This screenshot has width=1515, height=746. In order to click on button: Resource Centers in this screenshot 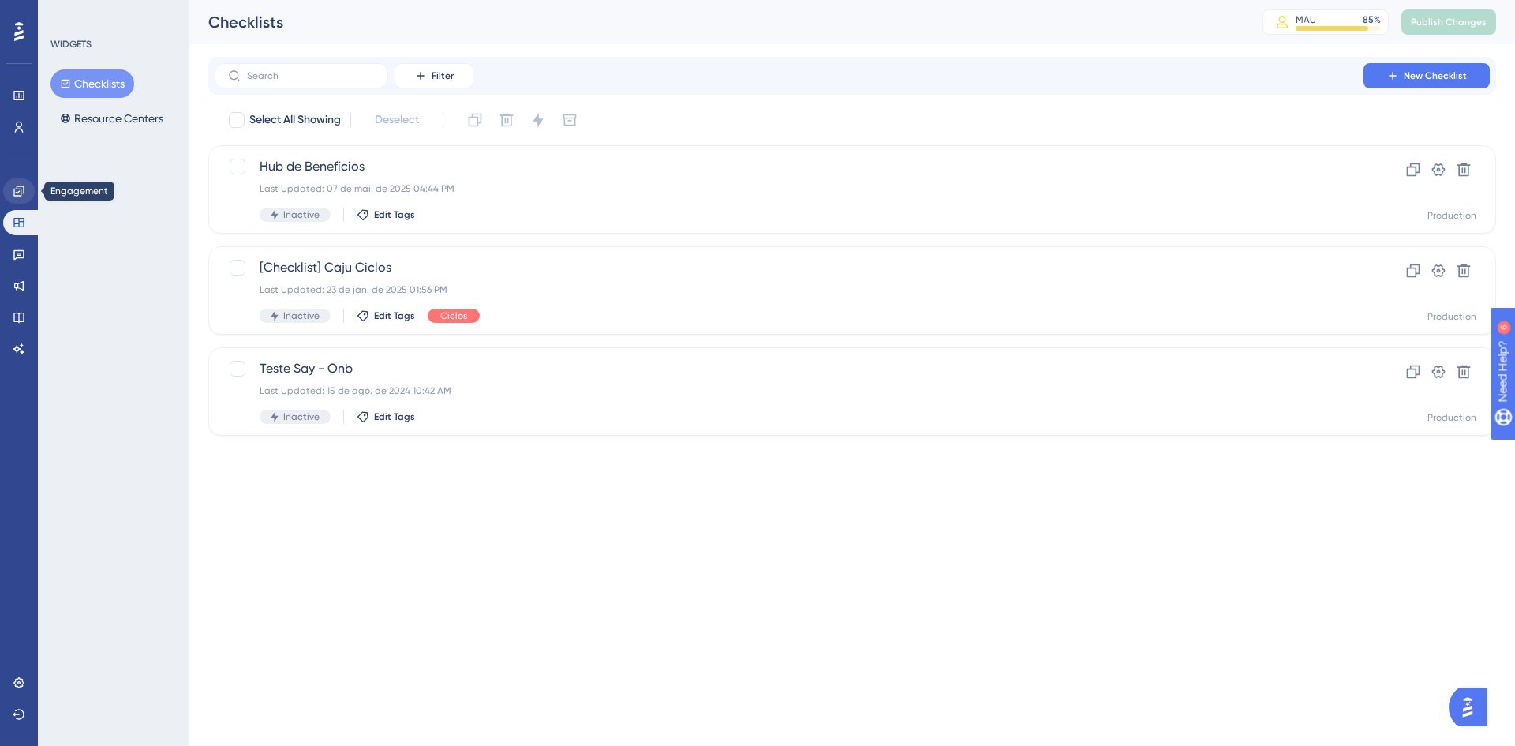, I will do `click(111, 118)`.